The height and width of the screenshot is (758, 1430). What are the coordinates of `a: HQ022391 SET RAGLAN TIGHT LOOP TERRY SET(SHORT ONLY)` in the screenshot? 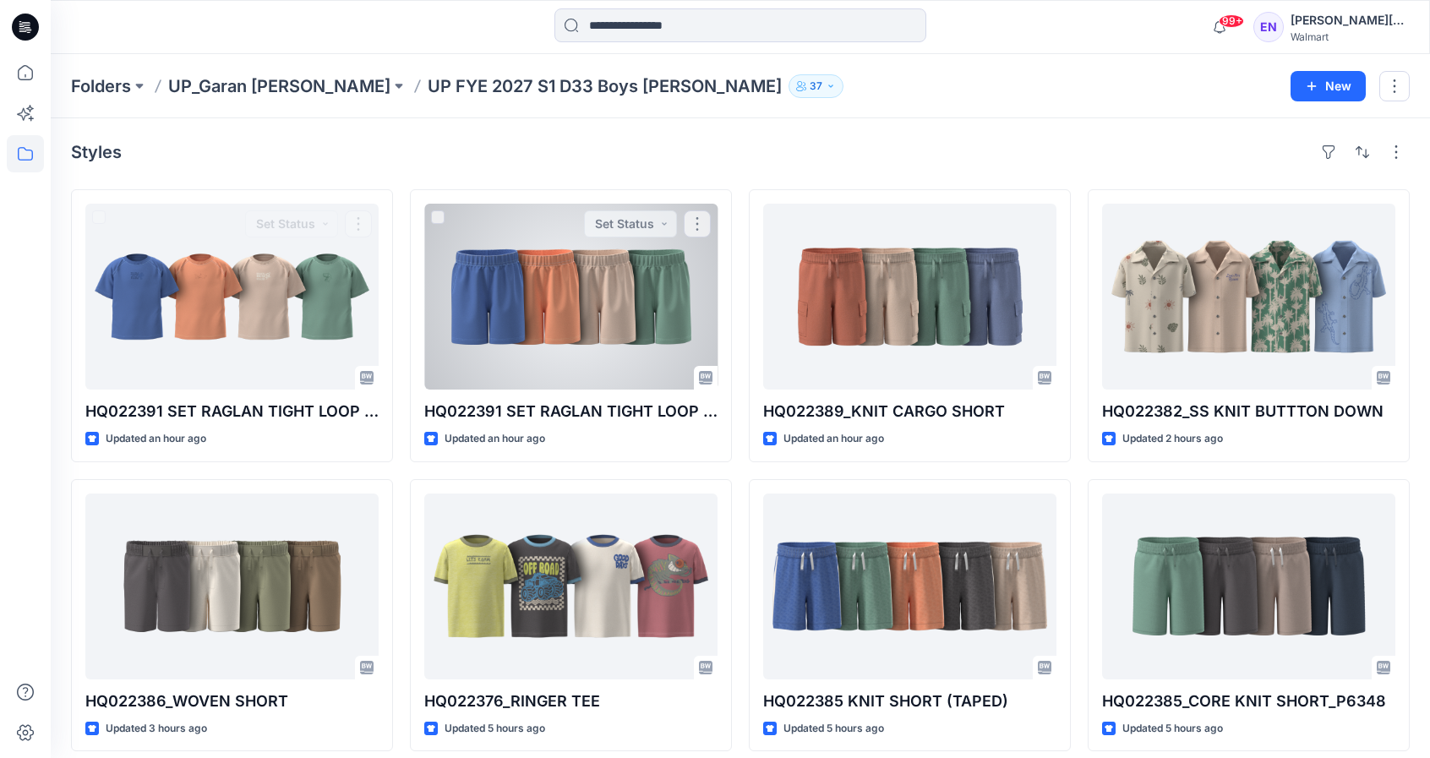 It's located at (571, 297).